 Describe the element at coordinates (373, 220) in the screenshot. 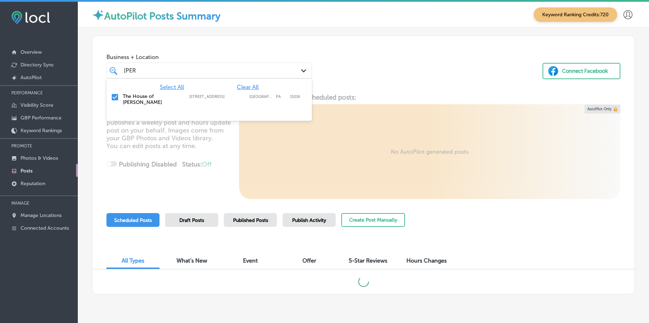

I see `button: Create Post Manually` at that location.